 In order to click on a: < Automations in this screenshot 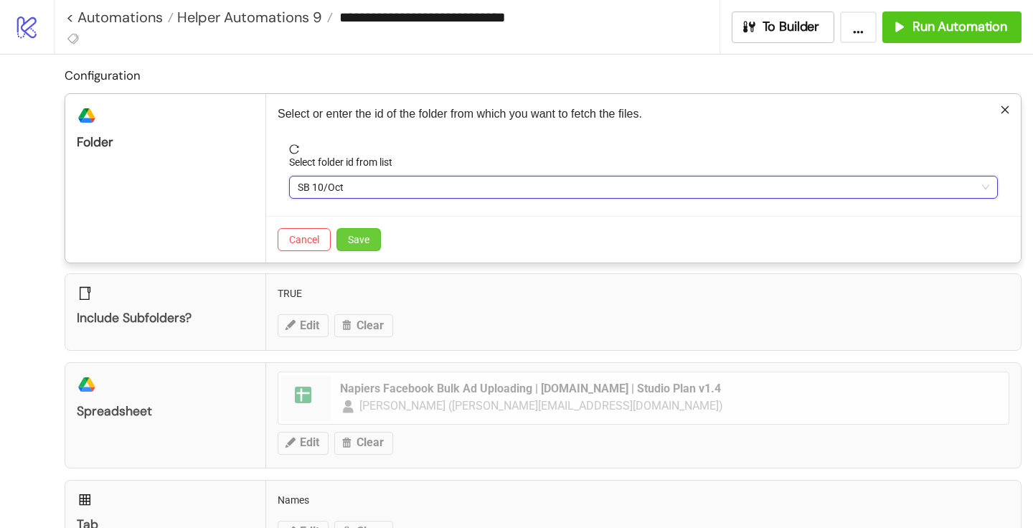, I will do `click(120, 17)`.